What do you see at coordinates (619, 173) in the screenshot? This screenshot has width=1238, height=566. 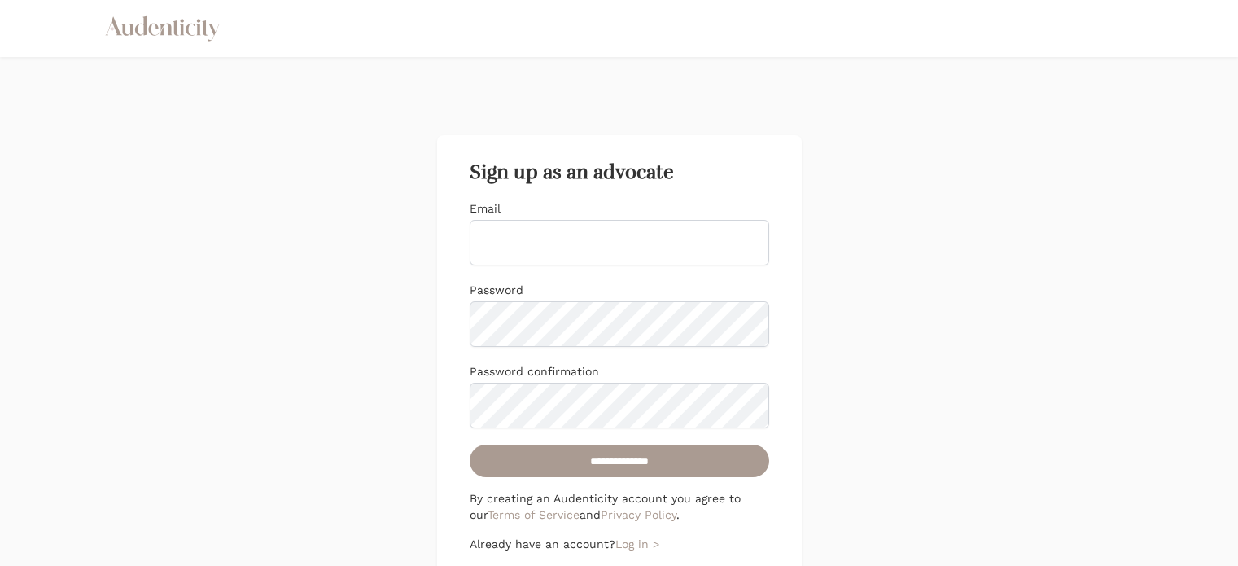 I see `h2: Sign up as an advocate` at bounding box center [619, 173].